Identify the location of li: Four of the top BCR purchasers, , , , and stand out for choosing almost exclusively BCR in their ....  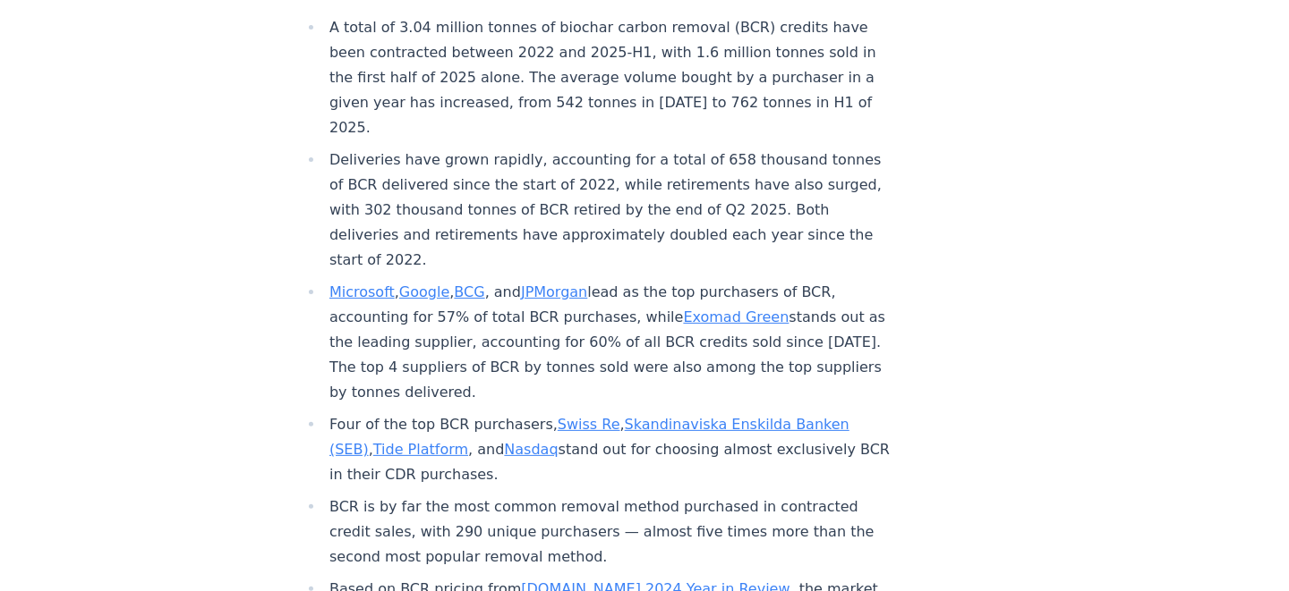
(608, 450).